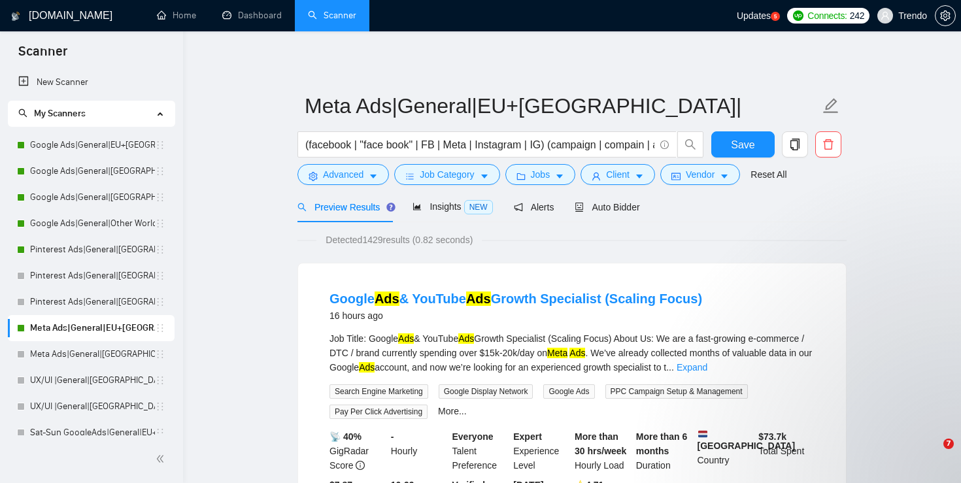  I want to click on span: folder, so click(521, 176).